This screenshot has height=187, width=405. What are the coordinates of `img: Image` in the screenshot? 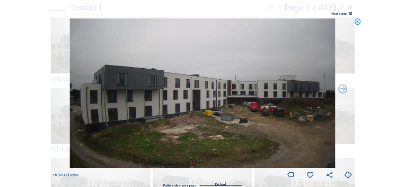 It's located at (202, 93).